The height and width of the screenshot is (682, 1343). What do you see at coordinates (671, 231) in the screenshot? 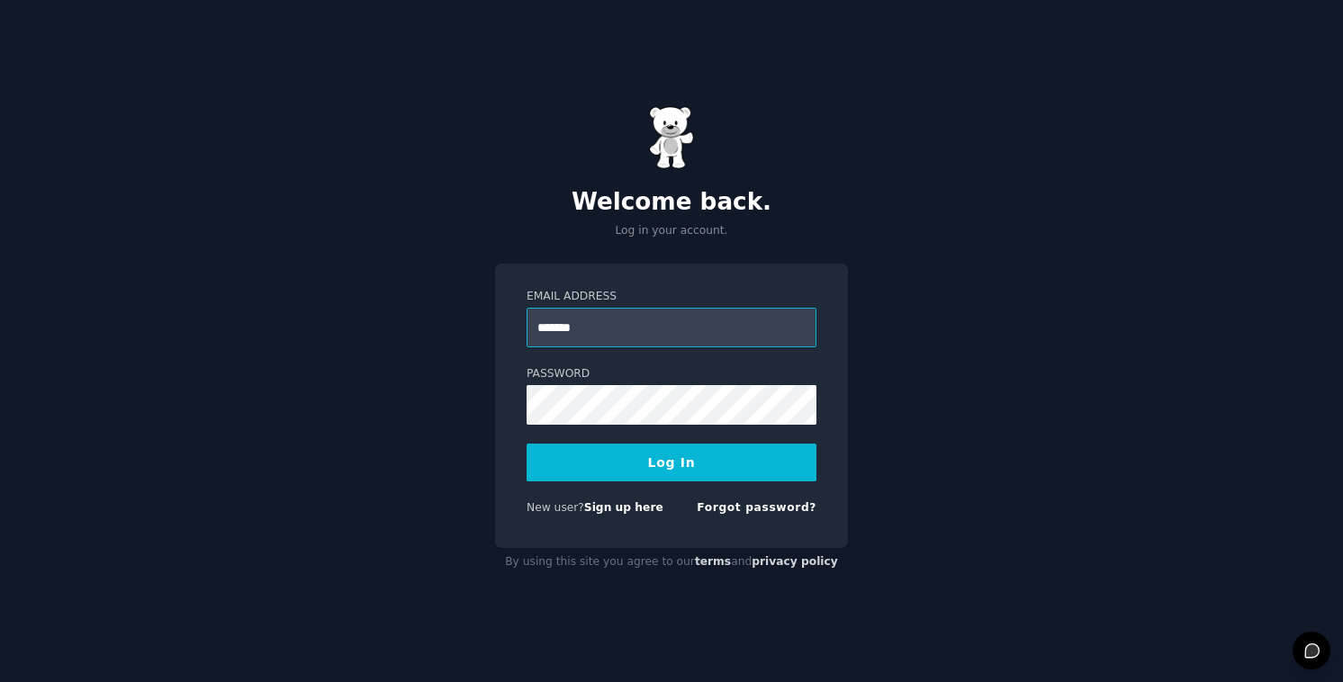
I see `p: Log in your account.` at bounding box center [671, 231].